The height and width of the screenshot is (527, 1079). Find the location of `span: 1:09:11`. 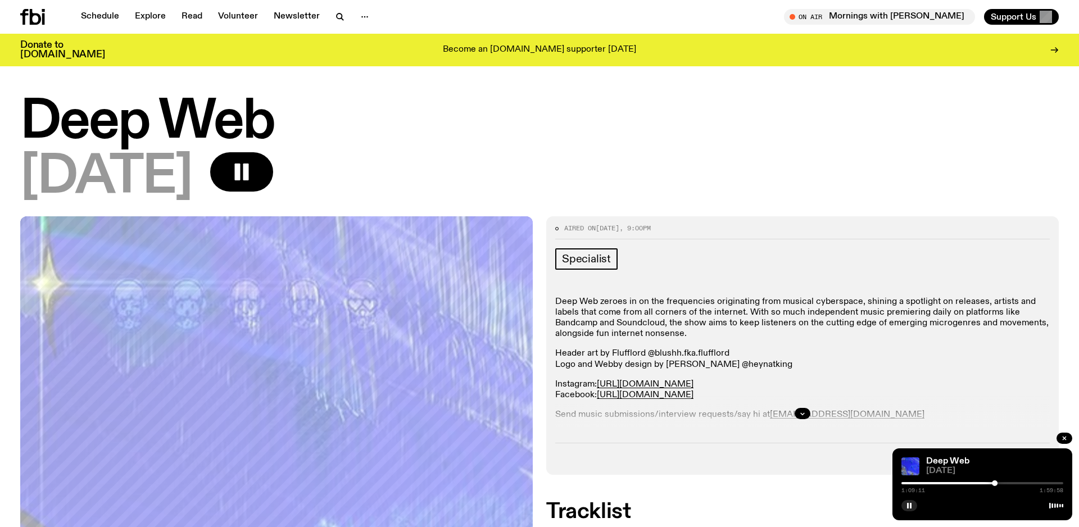

span: 1:09:11 is located at coordinates (913, 491).